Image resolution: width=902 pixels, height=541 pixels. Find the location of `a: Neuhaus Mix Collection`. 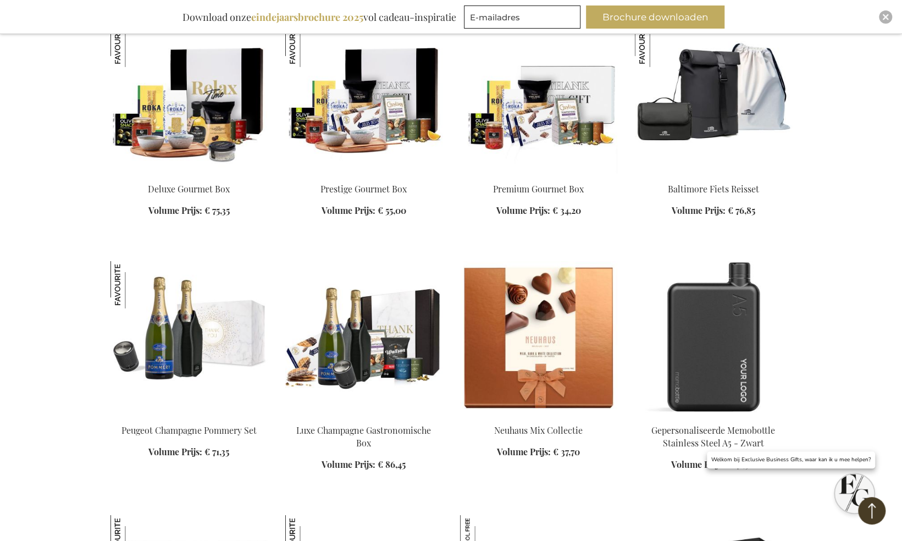

a: Neuhaus Mix Collection is located at coordinates (539, 415).